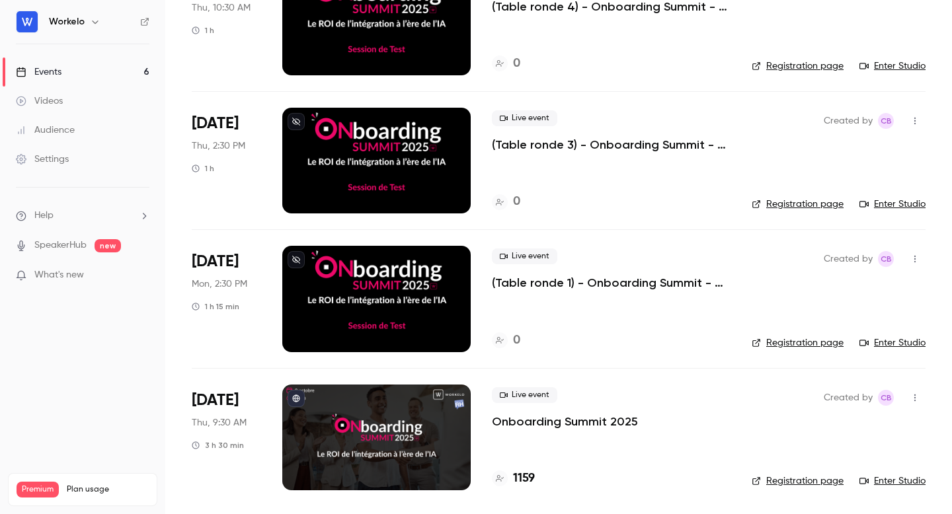  Describe the element at coordinates (226, 299) in the screenshot. I see `div: Oct 6 Mon, 2:30 PM (Europe/Paris)` at that location.